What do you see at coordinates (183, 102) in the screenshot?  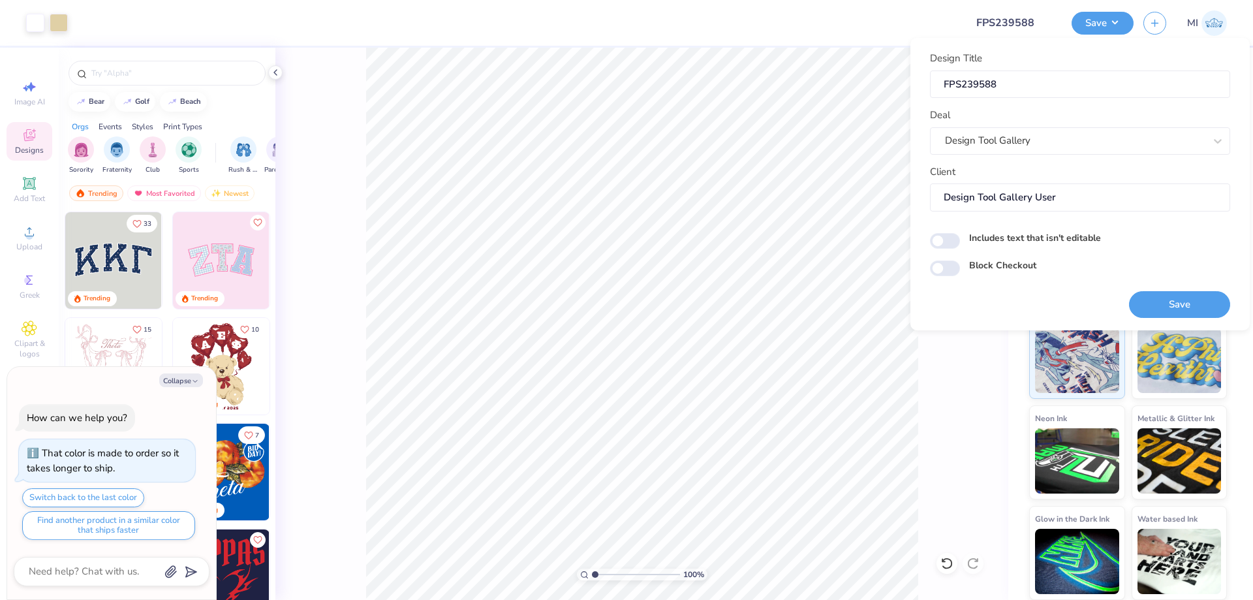 I see `button: beach` at bounding box center [183, 102].